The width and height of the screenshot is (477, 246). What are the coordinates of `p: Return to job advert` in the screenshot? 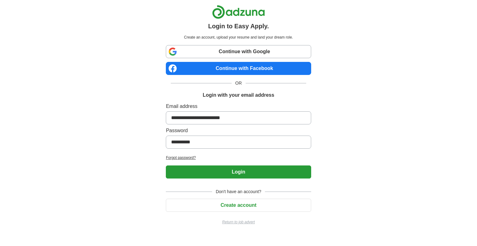 It's located at (238, 222).